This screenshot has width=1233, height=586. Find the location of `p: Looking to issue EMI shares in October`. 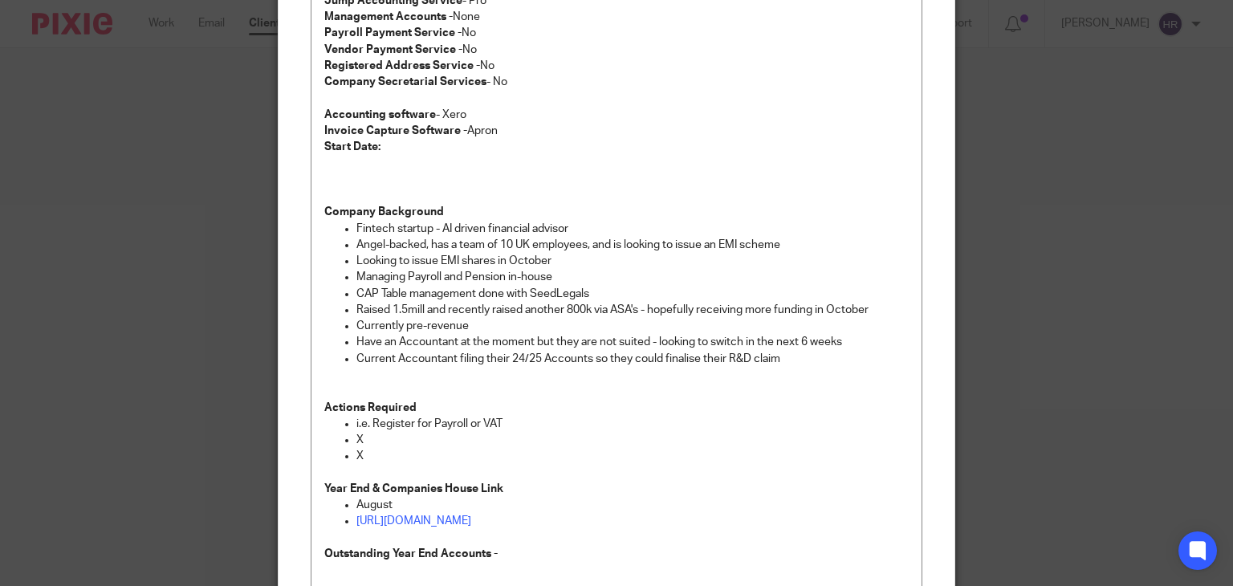

p: Looking to issue EMI shares in October is located at coordinates (632, 261).